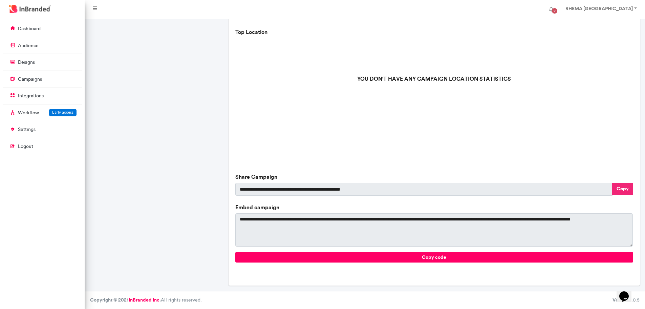 This screenshot has width=645, height=309. I want to click on p: campaigns, so click(30, 79).